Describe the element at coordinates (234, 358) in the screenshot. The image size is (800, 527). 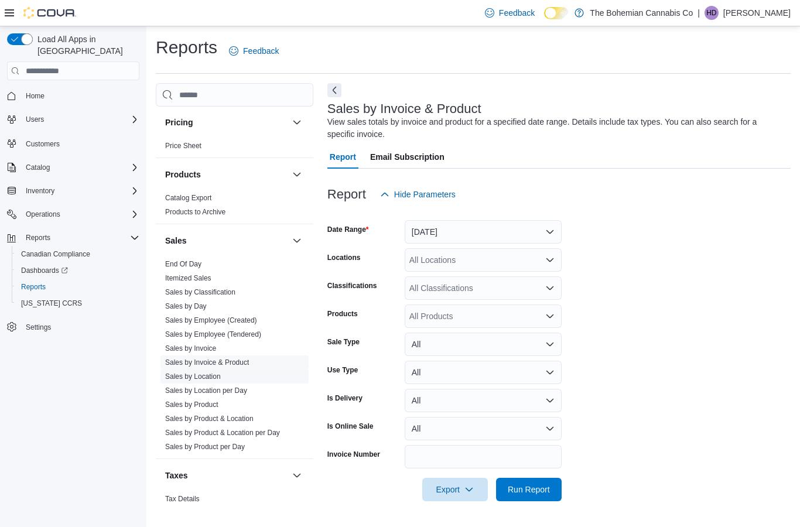
I see `div: Sales` at that location.